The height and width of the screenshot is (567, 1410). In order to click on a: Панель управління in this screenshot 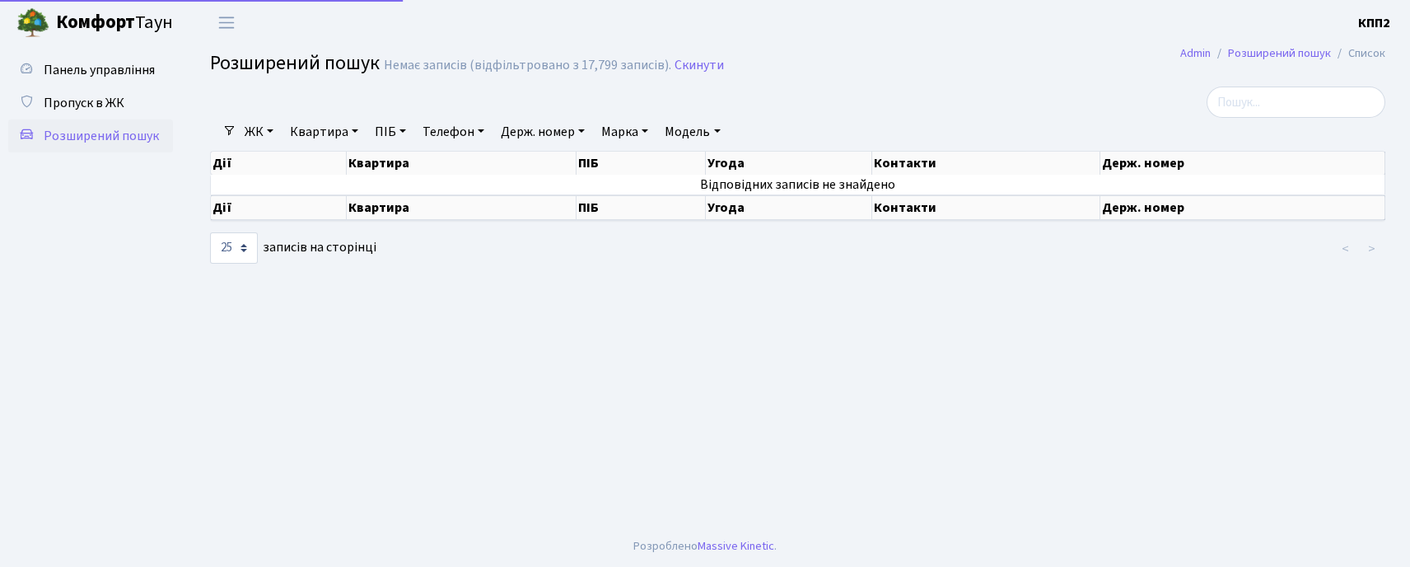, I will do `click(91, 70)`.